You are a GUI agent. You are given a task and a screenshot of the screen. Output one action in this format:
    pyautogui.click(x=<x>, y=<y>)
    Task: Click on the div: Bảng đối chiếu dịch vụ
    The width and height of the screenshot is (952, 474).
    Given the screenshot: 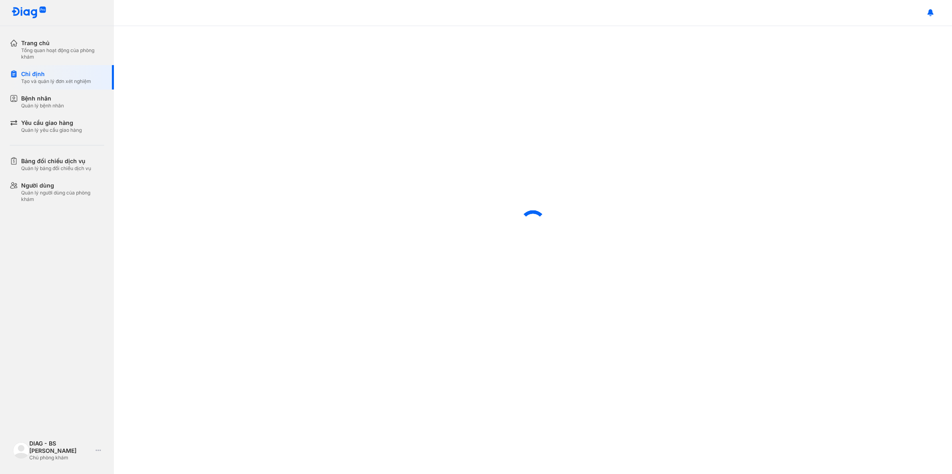 What is the action you would take?
    pyautogui.click(x=56, y=161)
    